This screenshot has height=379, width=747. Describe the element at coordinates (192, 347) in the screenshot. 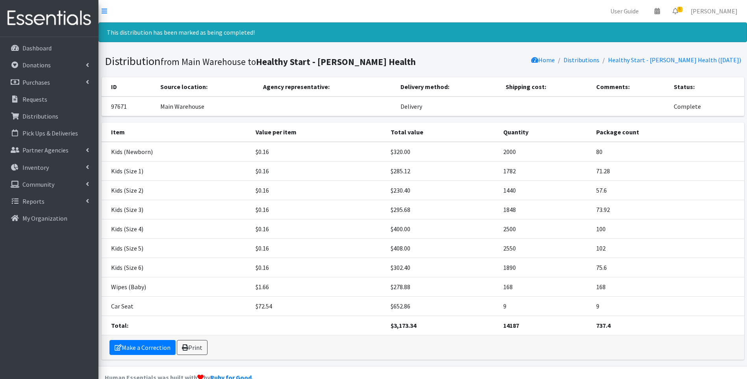

I see `a: Print` at that location.